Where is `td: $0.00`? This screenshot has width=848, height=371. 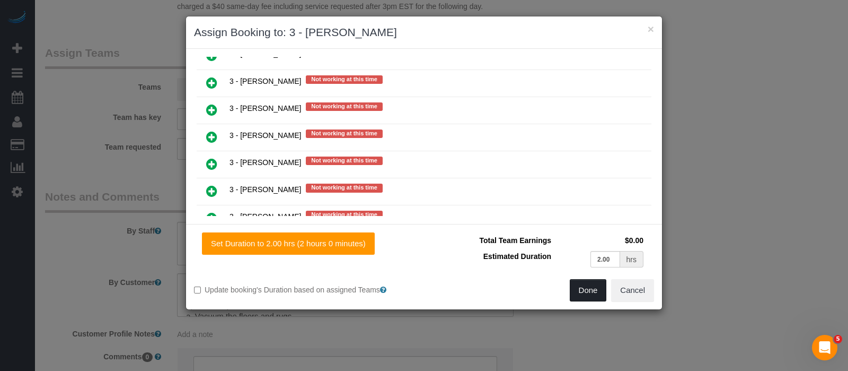
td: $0.00 is located at coordinates (600, 240).